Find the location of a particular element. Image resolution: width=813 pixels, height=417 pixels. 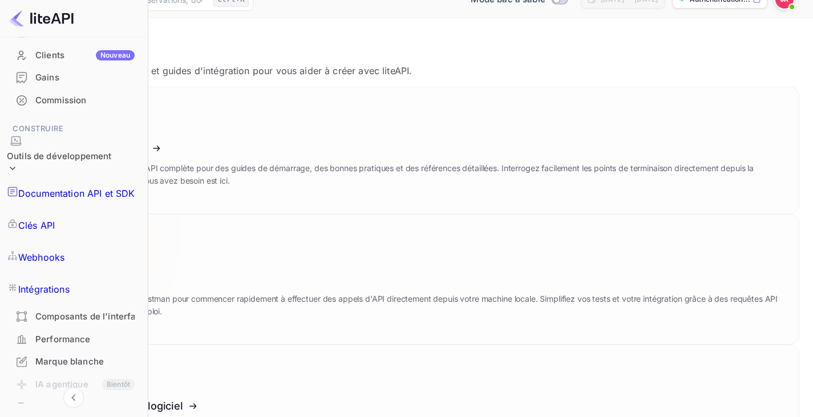

font: Clients is located at coordinates (50, 55).